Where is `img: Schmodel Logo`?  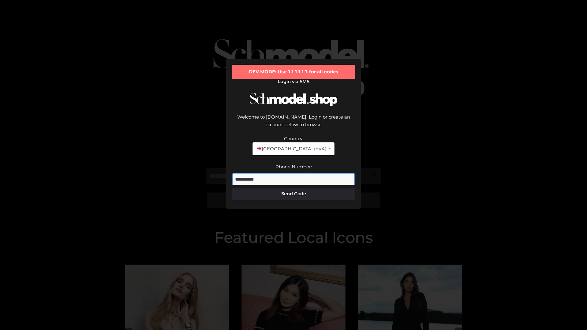
img: Schmodel Logo is located at coordinates (293, 99).